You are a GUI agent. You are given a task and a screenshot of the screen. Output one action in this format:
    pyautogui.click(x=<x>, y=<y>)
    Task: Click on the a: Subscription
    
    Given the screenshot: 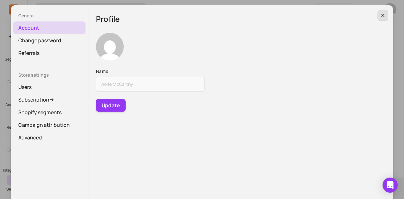 What is the action you would take?
    pyautogui.click(x=49, y=100)
    